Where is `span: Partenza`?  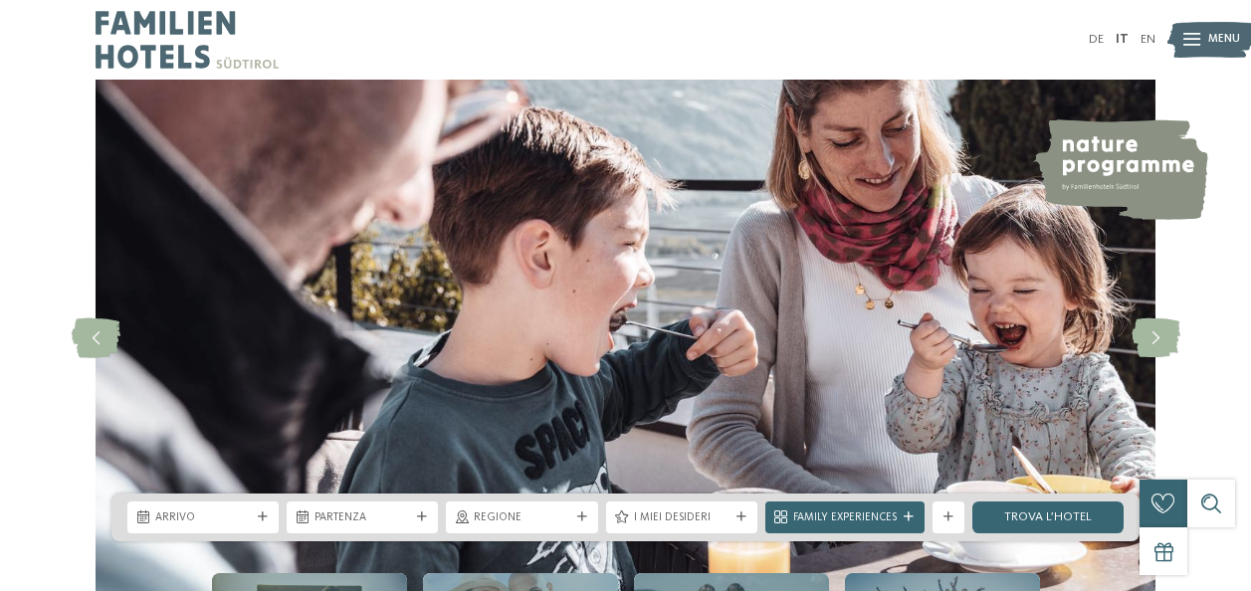
span: Partenza is located at coordinates (362, 519).